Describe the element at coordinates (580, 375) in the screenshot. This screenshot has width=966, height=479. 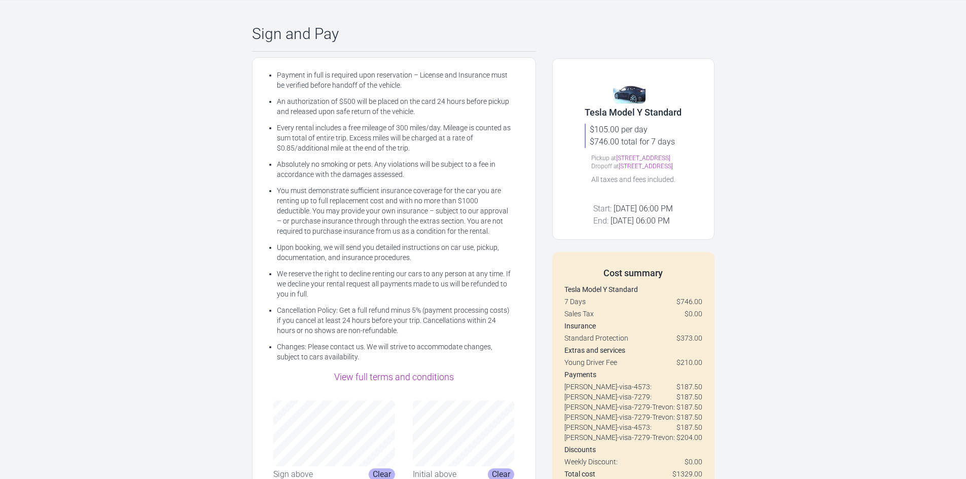
I see `strong: Payments` at that location.